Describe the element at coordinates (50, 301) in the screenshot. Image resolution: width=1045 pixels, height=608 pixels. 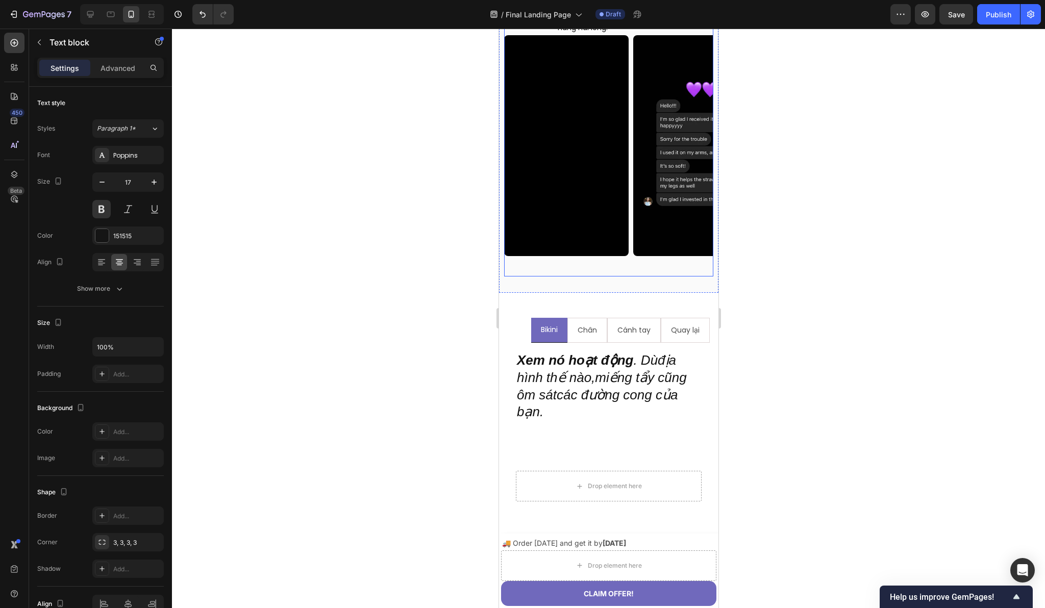
I see `p: Bikini` at that location.